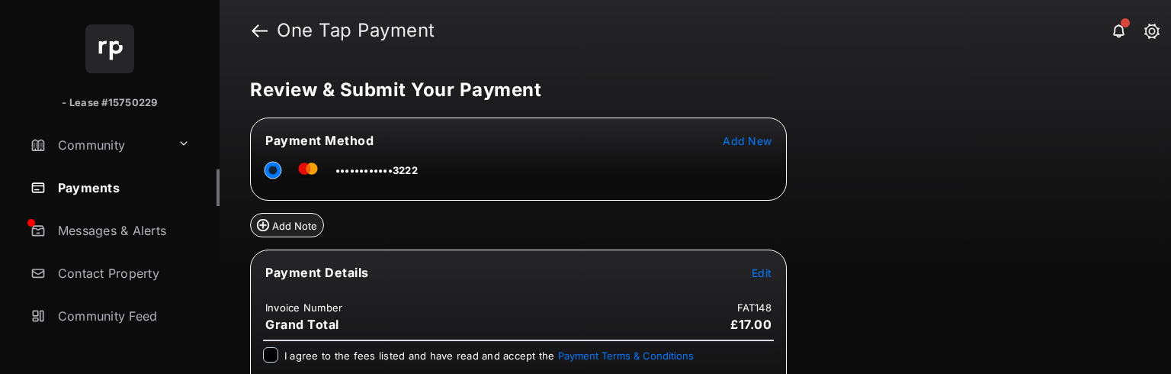 The height and width of the screenshot is (374, 1171). What do you see at coordinates (377, 170) in the screenshot?
I see `span: ••••••••••••3222` at bounding box center [377, 170].